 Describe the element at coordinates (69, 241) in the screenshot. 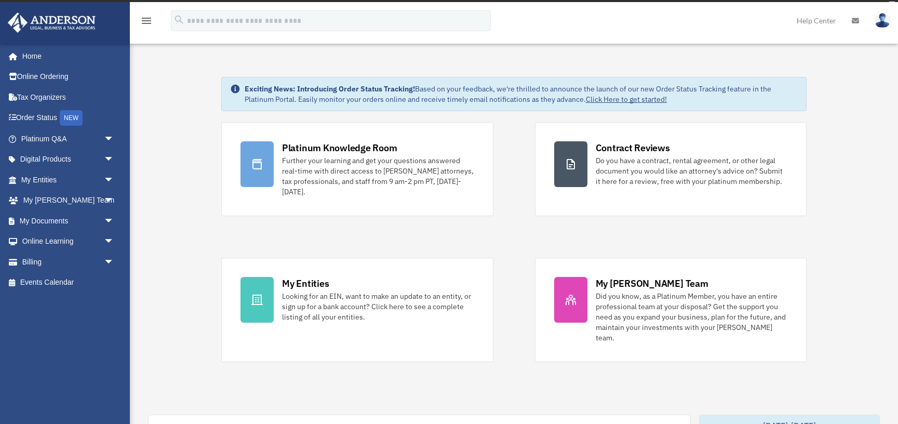

I see `a: Online Learningarrow_drop_down` at that location.